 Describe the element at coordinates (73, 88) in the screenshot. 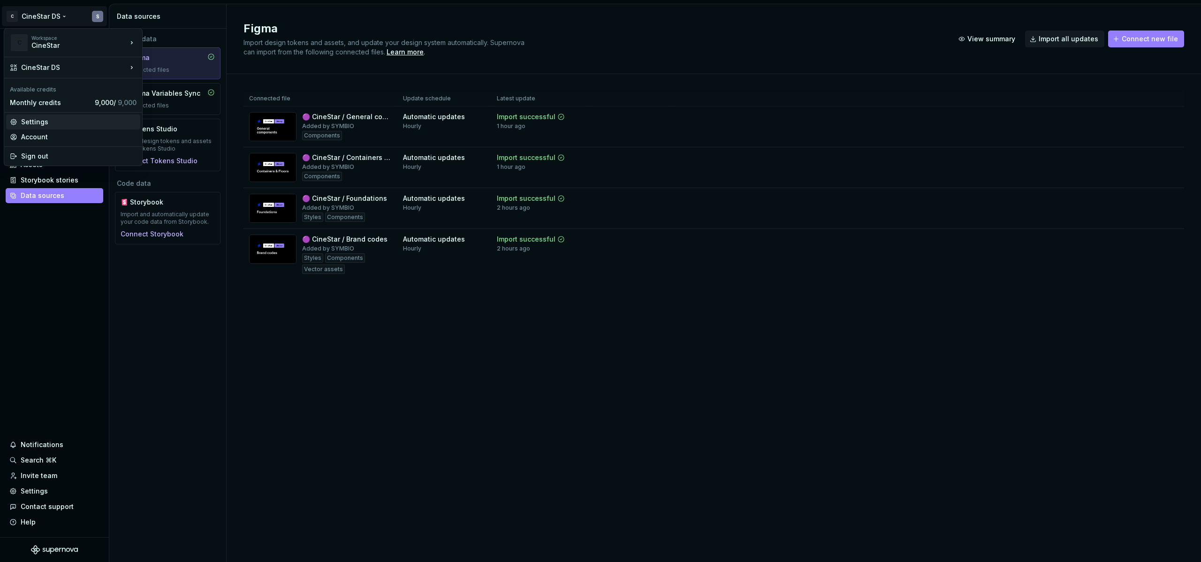

I see `div: Available credits` at that location.